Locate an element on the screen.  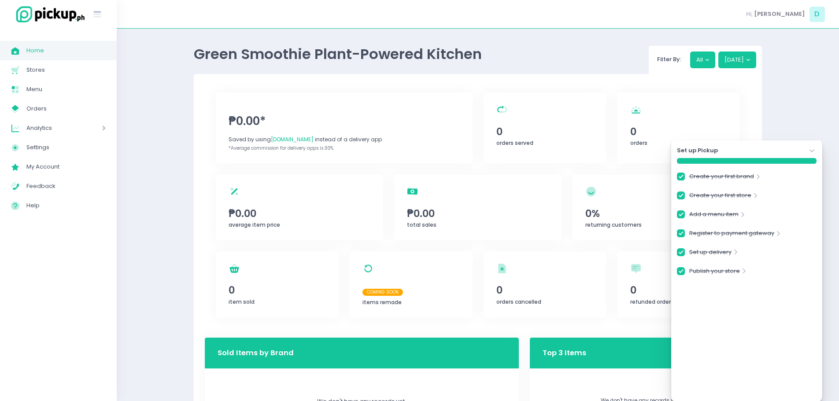
span: orders is located at coordinates (639, 143).